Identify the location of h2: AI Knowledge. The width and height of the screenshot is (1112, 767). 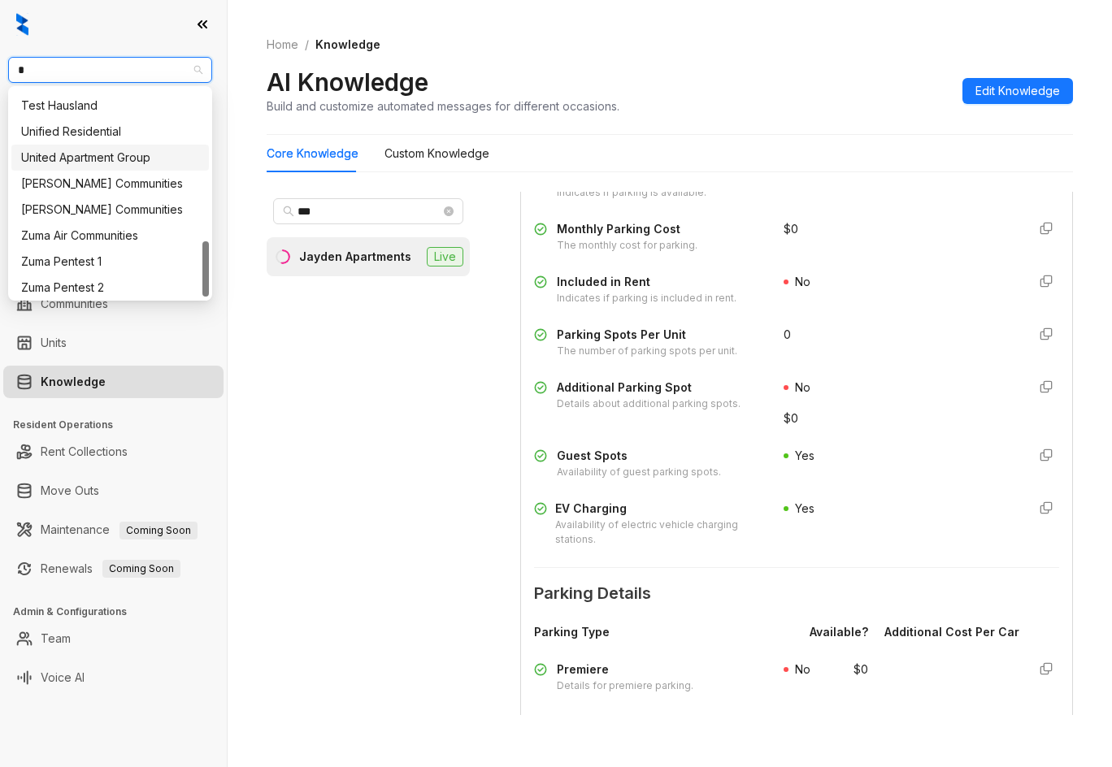
(347, 82).